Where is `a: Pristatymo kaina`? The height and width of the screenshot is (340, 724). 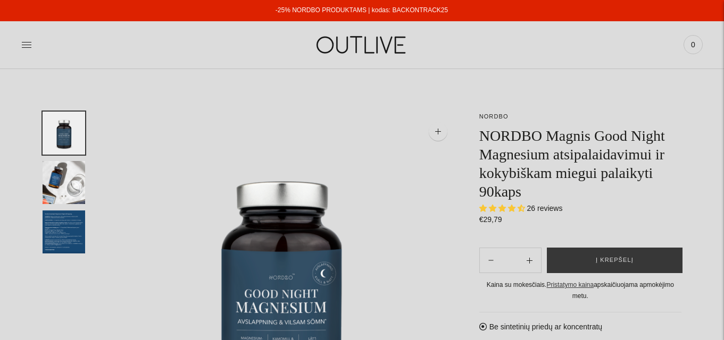 a: Pristatymo kaina is located at coordinates (570, 285).